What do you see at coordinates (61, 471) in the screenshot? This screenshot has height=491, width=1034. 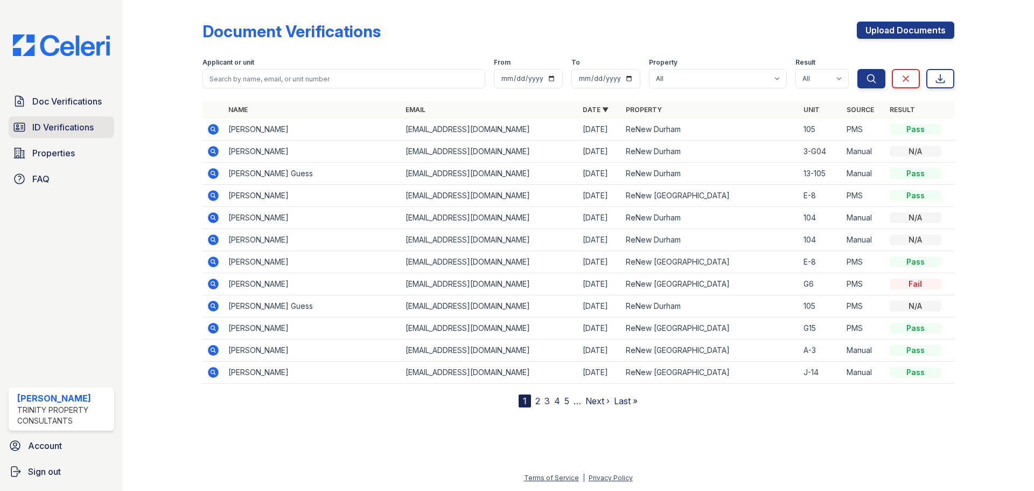 I see `a: Sign out` at bounding box center [61, 471].